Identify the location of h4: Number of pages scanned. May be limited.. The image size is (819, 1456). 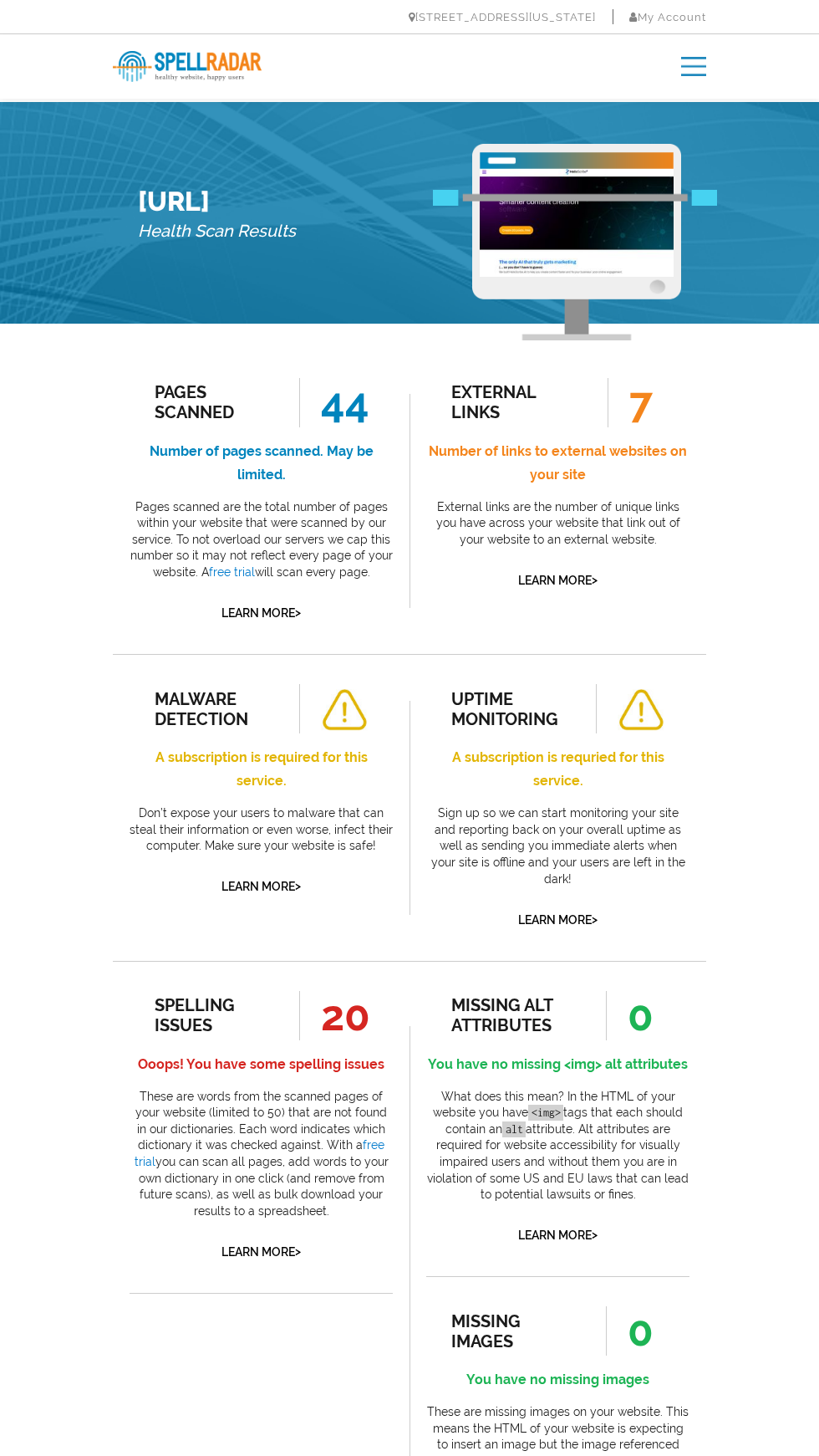
(260, 463).